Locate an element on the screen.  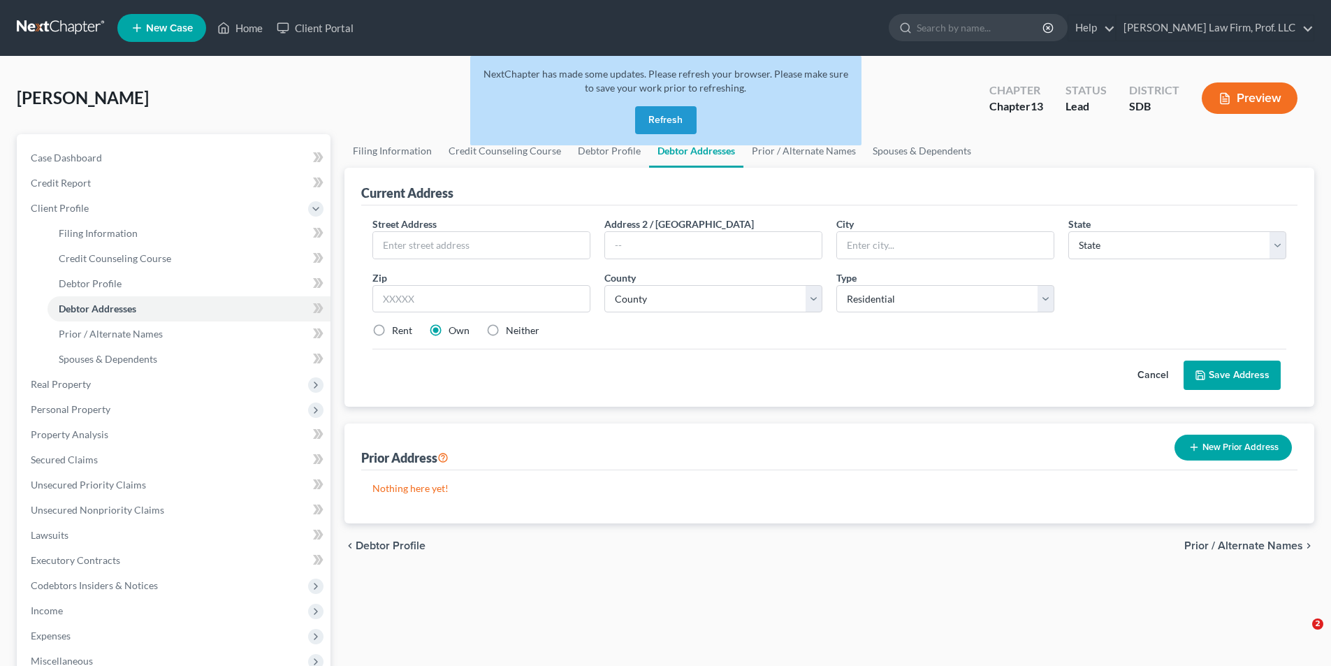
a: Lawsuits is located at coordinates (175, 535).